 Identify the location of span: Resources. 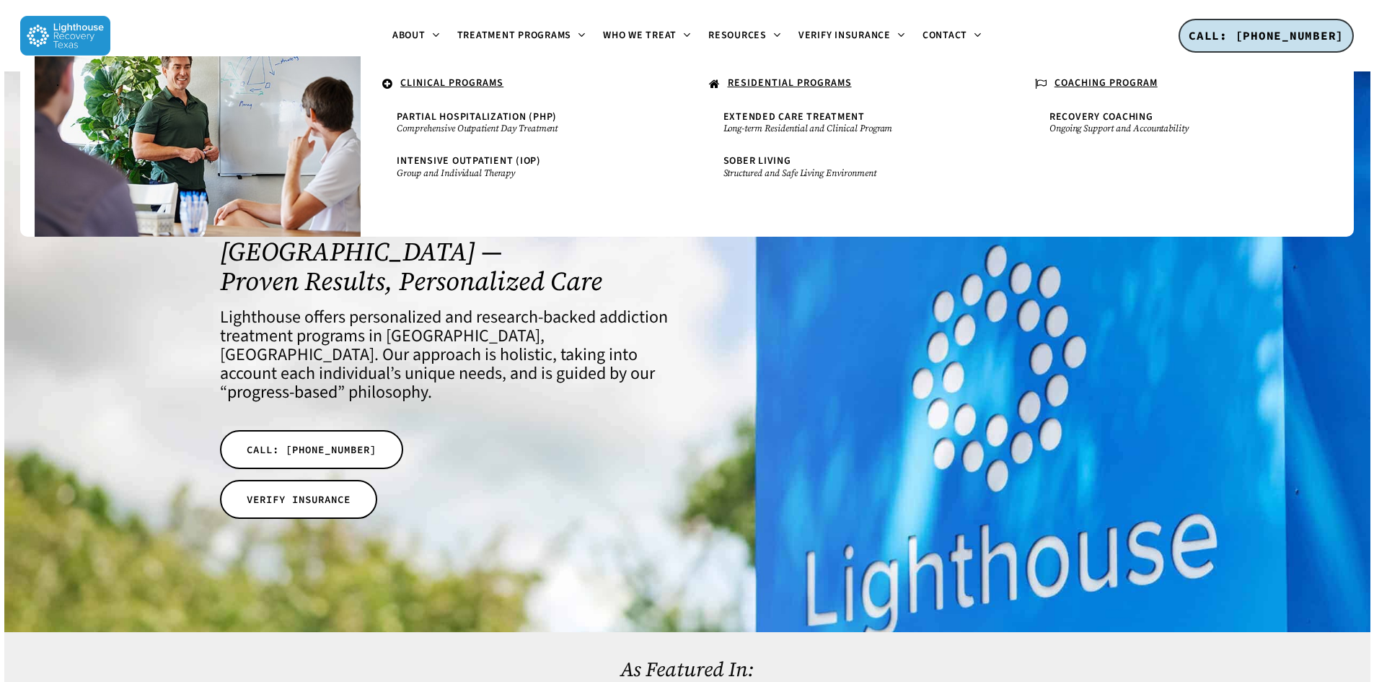
(737, 35).